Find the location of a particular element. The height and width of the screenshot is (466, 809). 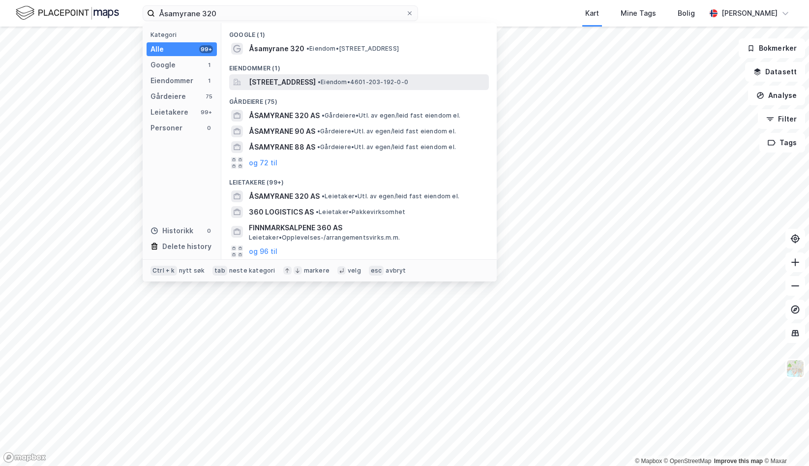

span: ÅSAMYRANE 90 AS is located at coordinates (282, 131).